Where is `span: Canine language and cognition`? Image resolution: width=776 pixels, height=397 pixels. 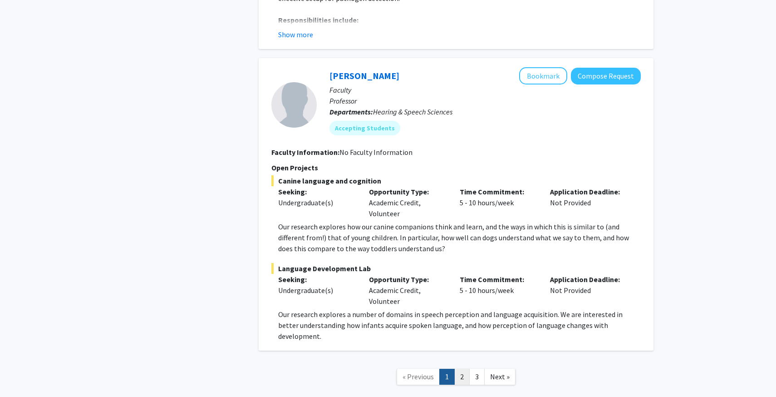
span: Canine language and cognition is located at coordinates (456, 181).